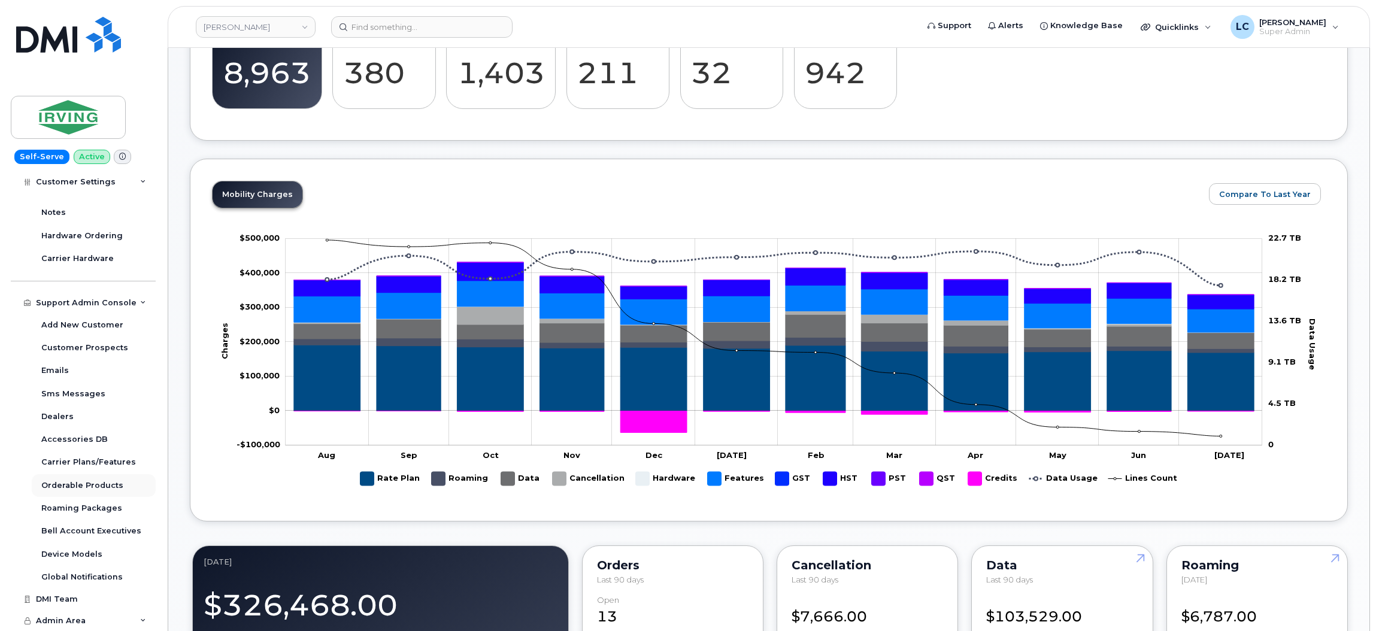  What do you see at coordinates (955, 26) in the screenshot?
I see `span: Support` at bounding box center [955, 26].